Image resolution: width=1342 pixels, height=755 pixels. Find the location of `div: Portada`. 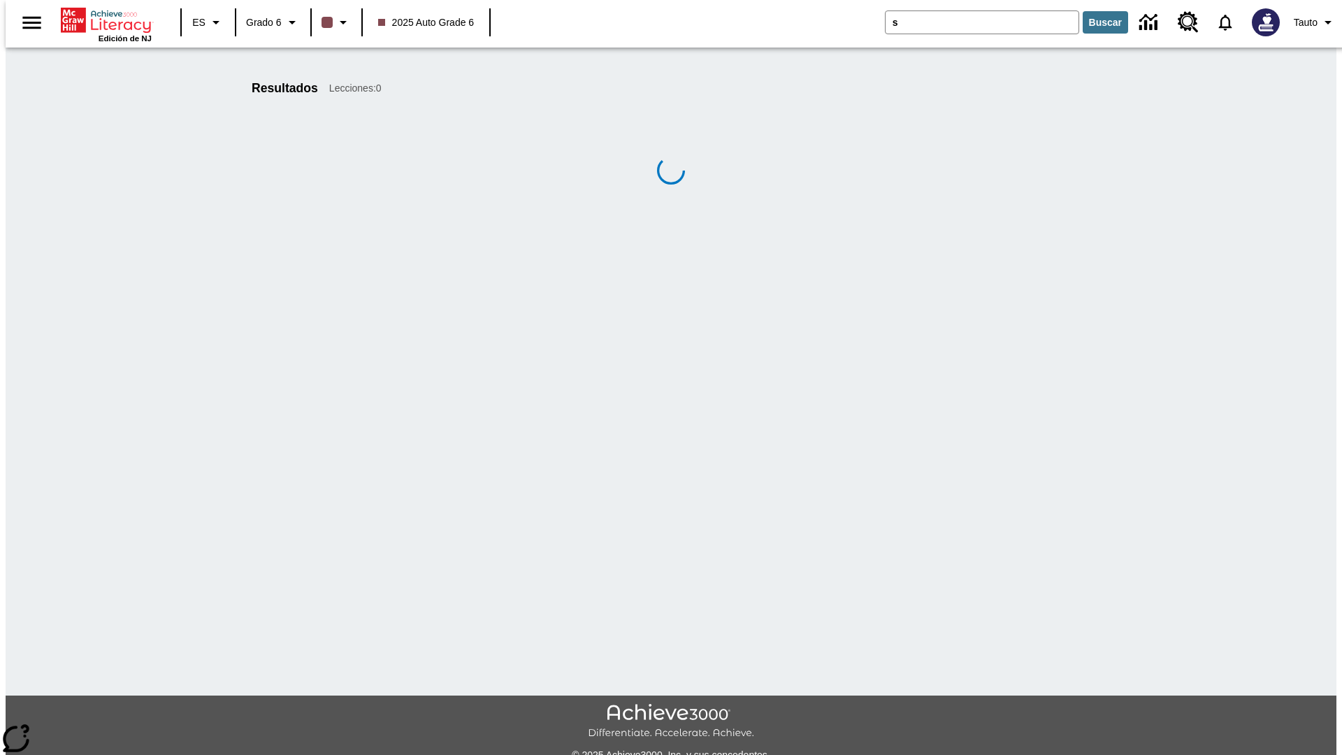

div: Portada is located at coordinates (106, 24).